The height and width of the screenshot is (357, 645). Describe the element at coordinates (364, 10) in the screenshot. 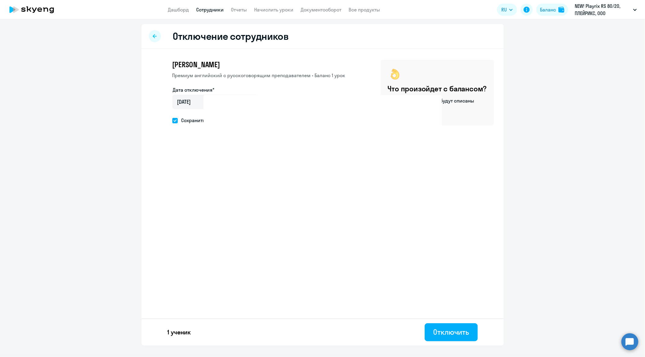

I see `a: Все продукты` at that location.